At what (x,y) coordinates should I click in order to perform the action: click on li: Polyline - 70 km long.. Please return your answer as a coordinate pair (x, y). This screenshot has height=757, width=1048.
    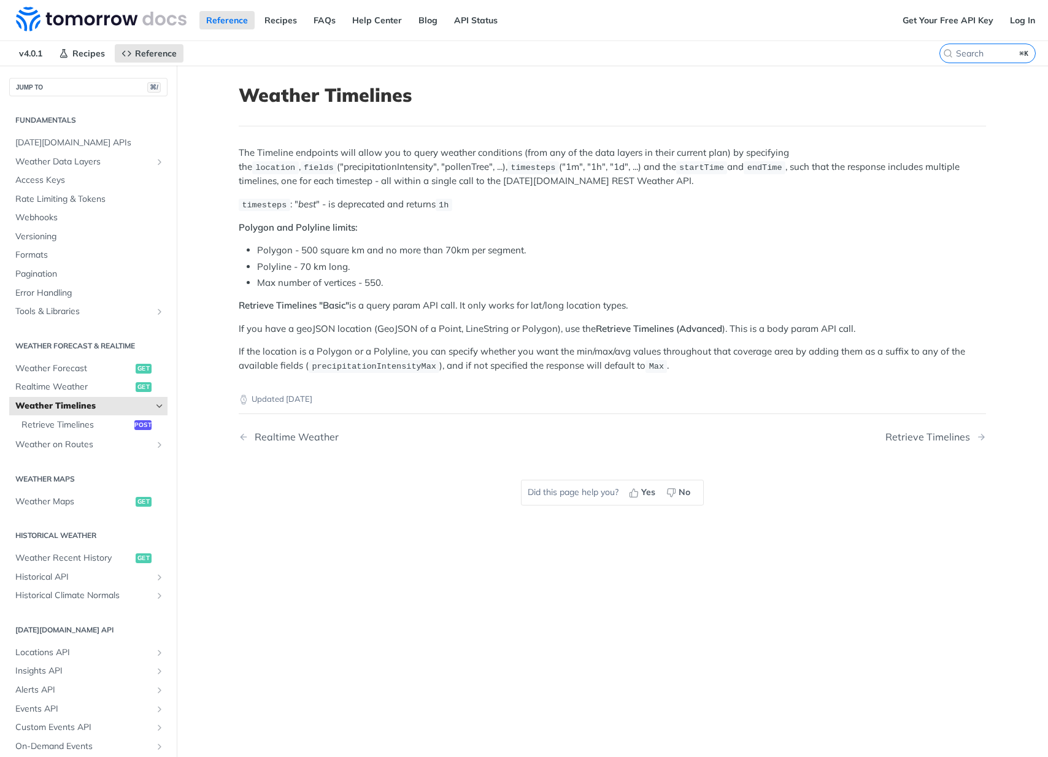
    Looking at the image, I should click on (622, 267).